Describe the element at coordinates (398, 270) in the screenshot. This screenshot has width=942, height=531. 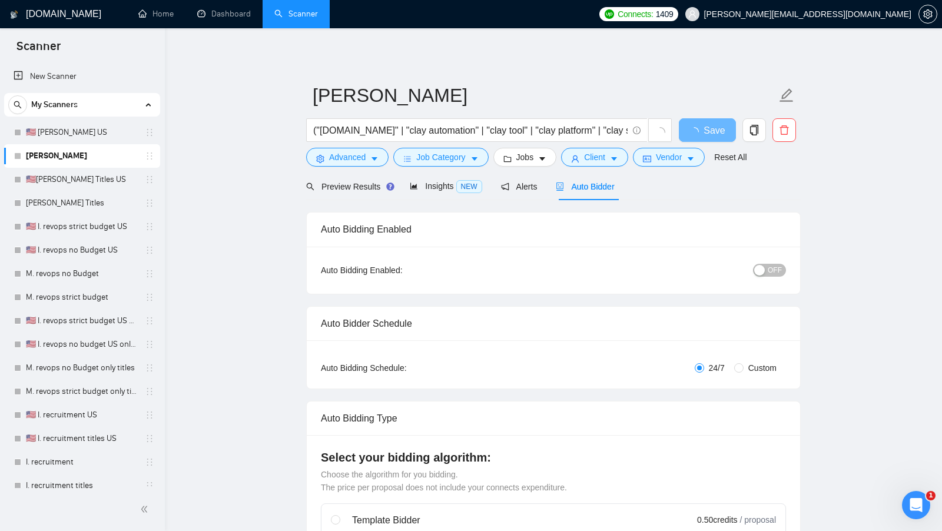
I see `div: Auto Bidding Enabled:` at that location.